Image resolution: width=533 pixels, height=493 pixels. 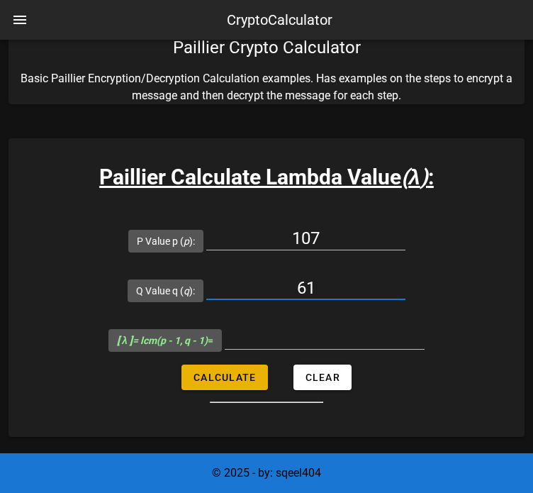 I want to click on span: © 2025 - by: sqeel404, so click(x=267, y=472).